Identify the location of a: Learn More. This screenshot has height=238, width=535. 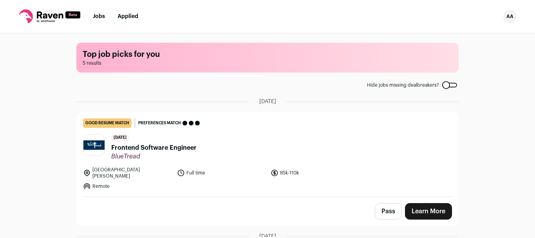
(428, 211).